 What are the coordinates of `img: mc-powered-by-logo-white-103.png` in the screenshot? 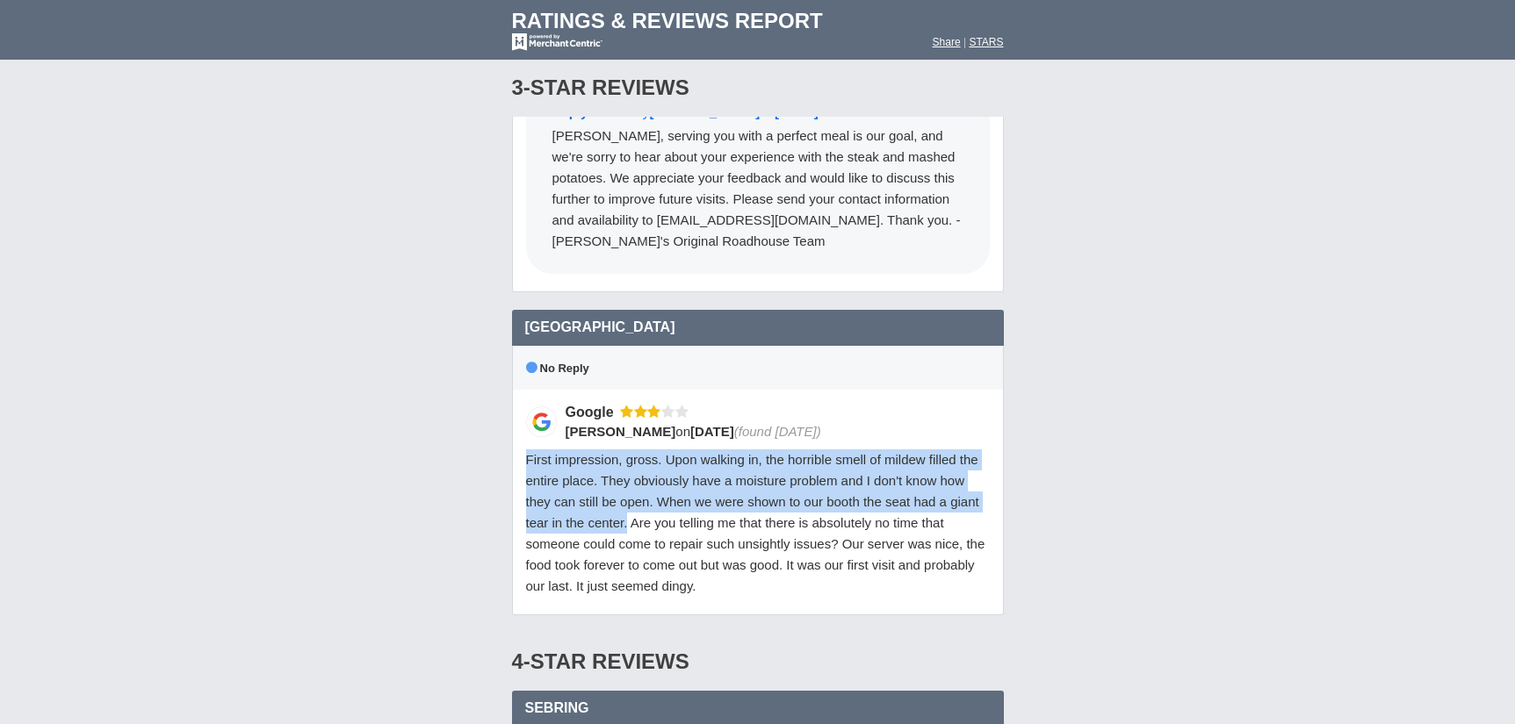 It's located at (557, 42).